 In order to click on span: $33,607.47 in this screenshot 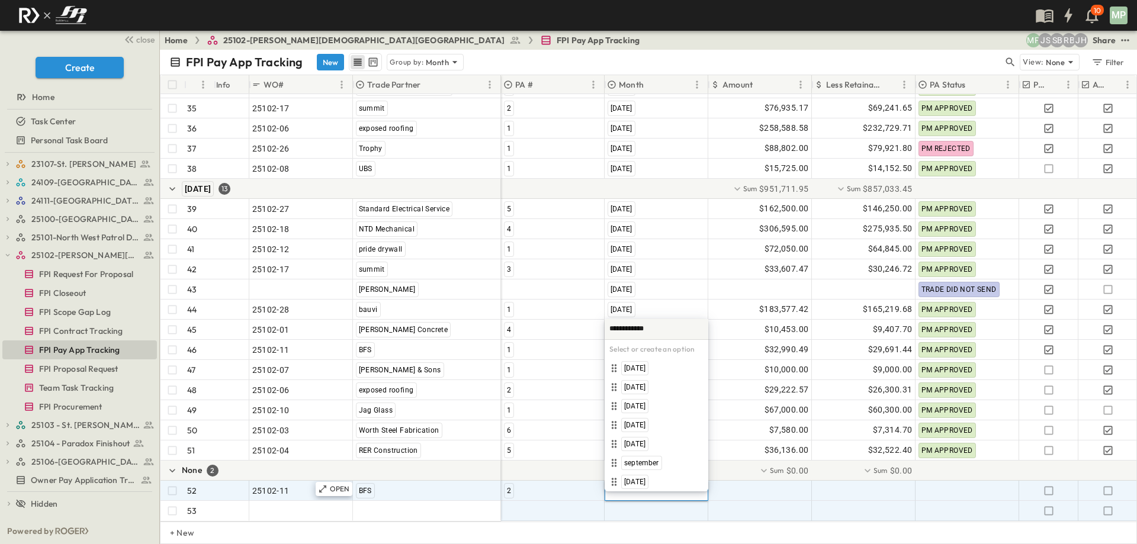, I will do `click(786, 269)`.